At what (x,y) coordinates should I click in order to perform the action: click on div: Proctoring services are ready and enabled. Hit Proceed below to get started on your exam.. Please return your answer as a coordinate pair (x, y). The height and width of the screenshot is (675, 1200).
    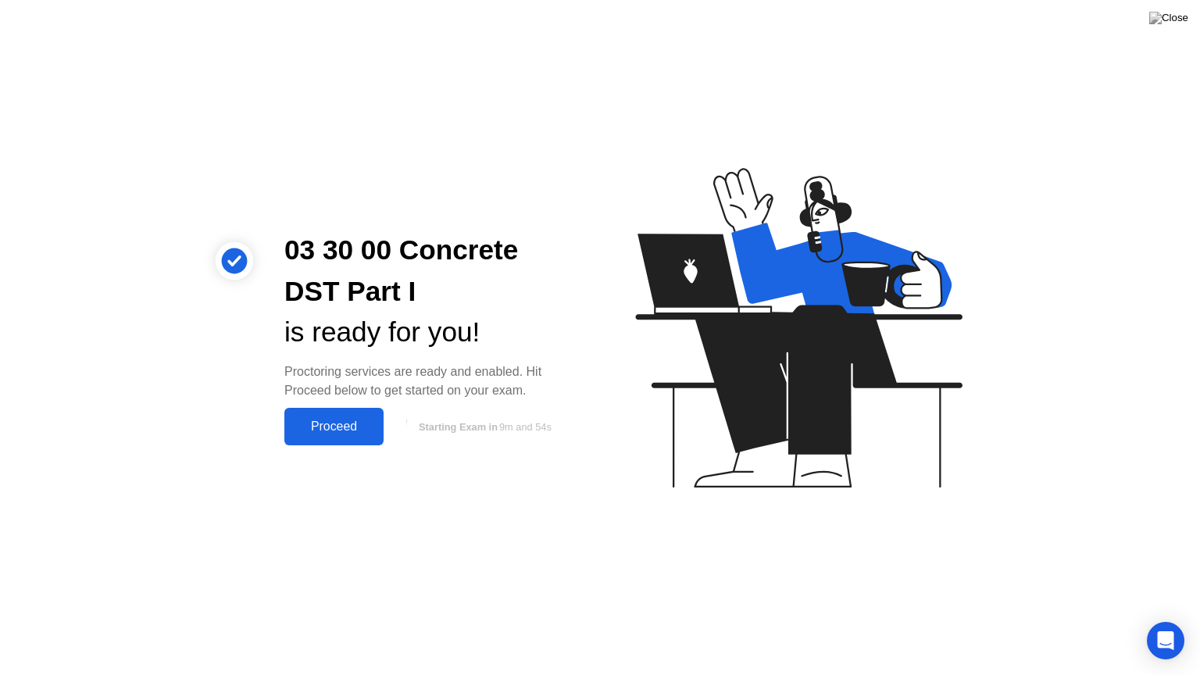
    Looking at the image, I should click on (430, 381).